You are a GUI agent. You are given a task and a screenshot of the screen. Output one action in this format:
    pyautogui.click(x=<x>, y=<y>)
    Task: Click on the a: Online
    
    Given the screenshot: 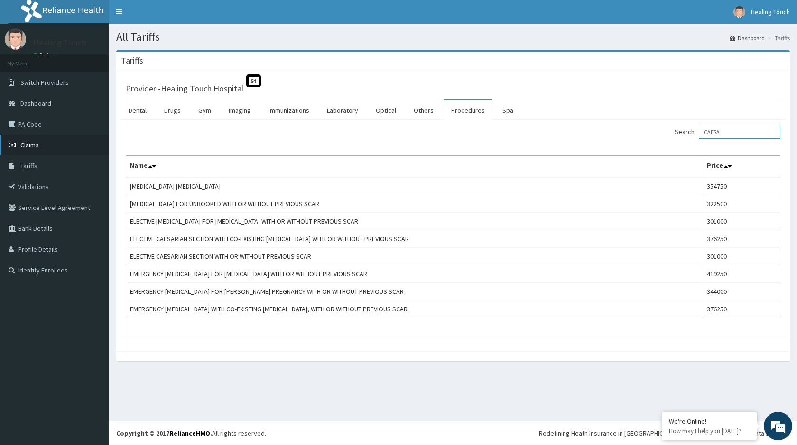 What is the action you would take?
    pyautogui.click(x=45, y=55)
    